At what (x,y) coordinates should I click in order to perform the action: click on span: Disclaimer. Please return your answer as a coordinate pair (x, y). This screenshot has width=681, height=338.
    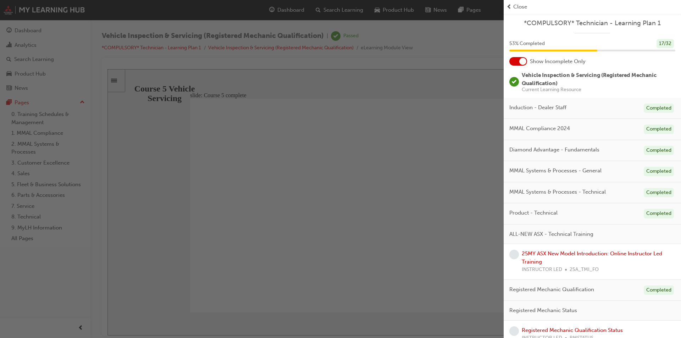
    Looking at the image, I should click on (536, 12).